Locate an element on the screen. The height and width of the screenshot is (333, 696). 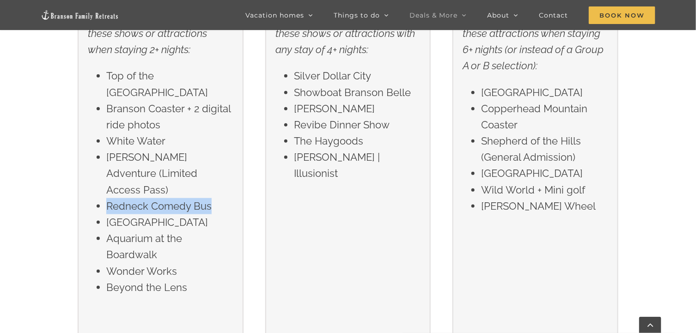
span: Vacation homes is located at coordinates (274, 15).